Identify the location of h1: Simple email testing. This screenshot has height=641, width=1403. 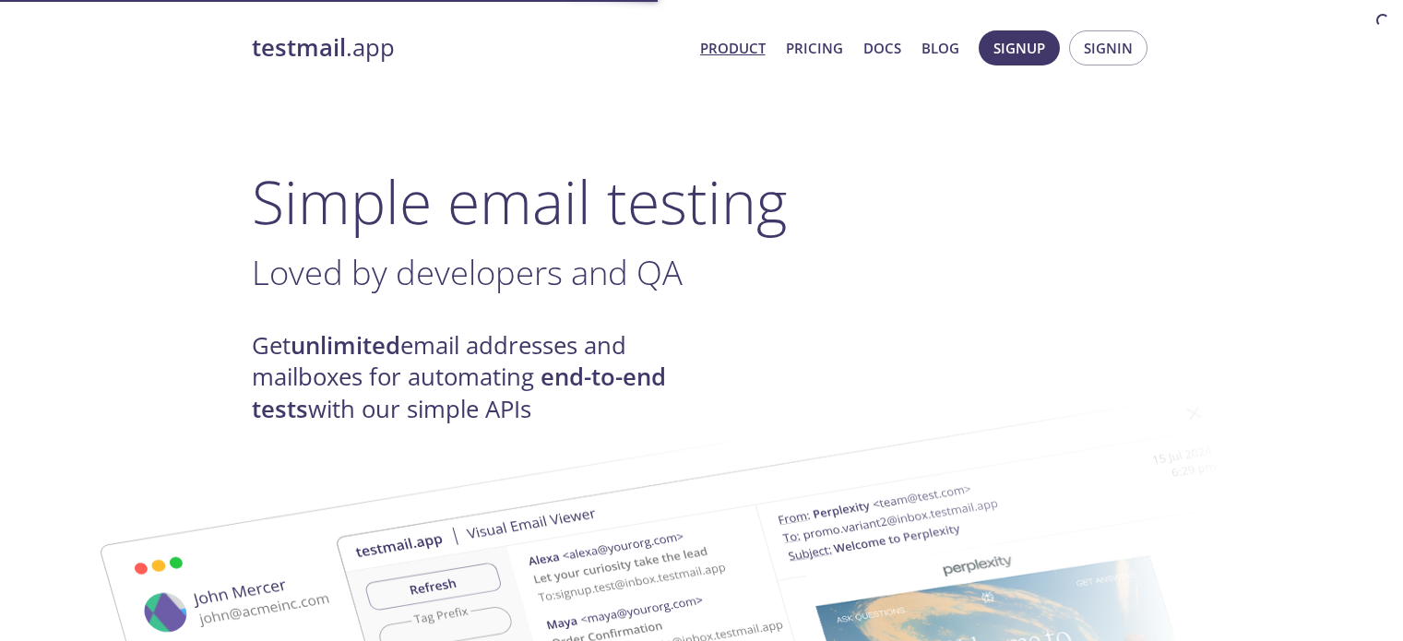
(702, 201).